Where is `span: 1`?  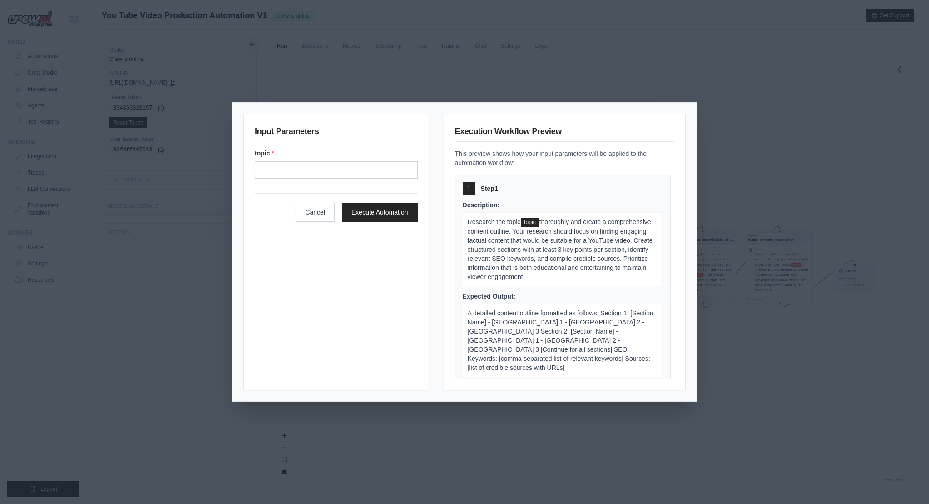
span: 1 is located at coordinates (469, 188).